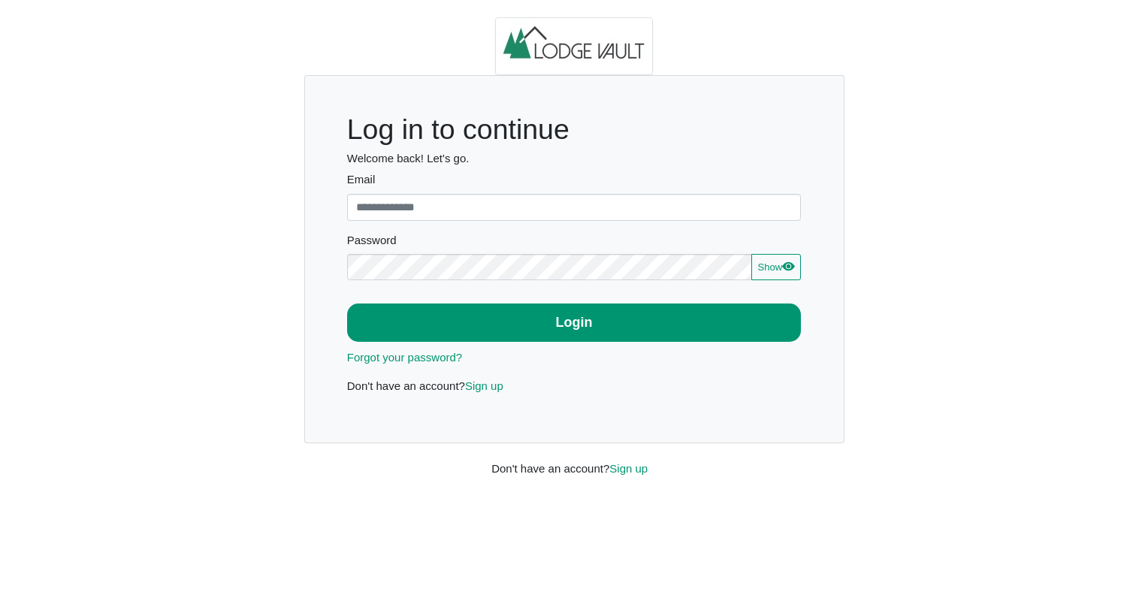 This screenshot has height=604, width=1148. Describe the element at coordinates (574, 47) in the screenshot. I see `img: logo.2b93711c.jpg` at that location.